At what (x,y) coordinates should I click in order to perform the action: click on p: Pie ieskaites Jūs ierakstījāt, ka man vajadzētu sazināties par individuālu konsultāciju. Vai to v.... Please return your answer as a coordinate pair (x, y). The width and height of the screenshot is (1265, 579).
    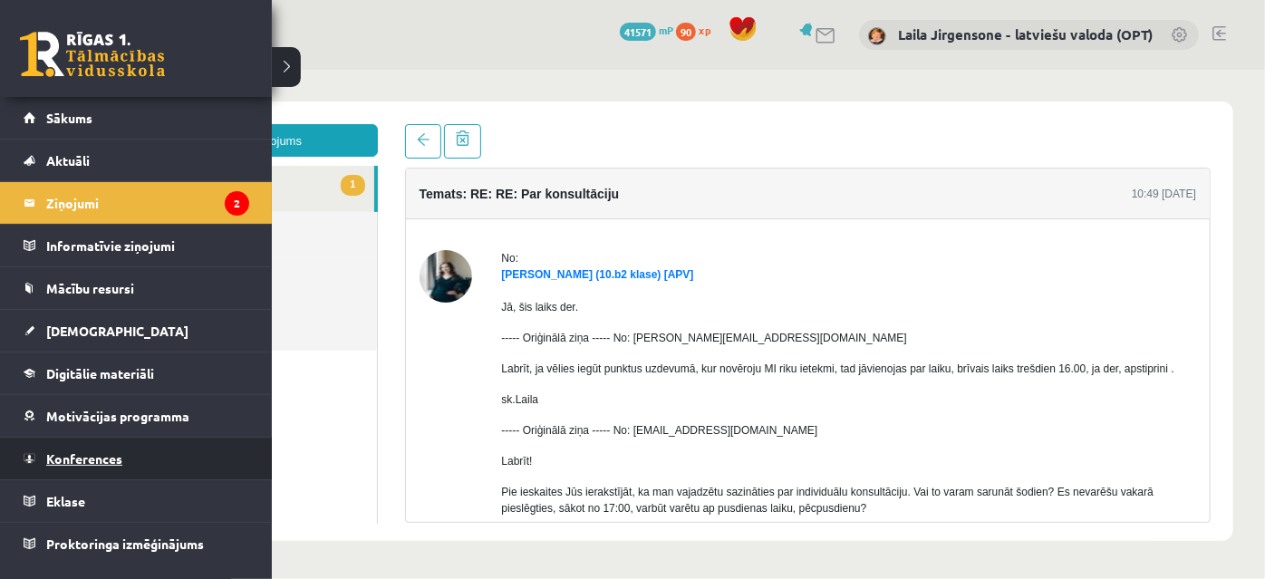
    Looking at the image, I should click on (777, 430).